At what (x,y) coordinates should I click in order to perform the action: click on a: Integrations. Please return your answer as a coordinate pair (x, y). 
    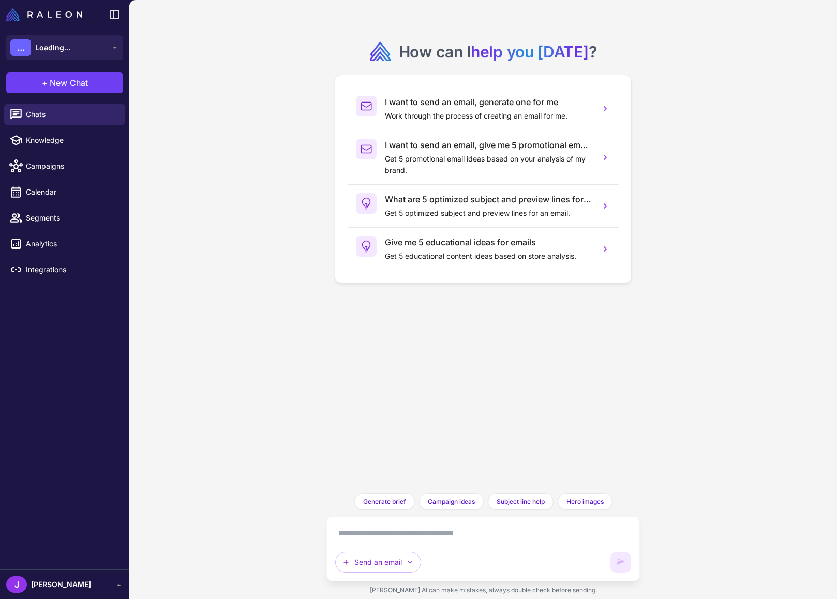
    Looking at the image, I should click on (65, 270).